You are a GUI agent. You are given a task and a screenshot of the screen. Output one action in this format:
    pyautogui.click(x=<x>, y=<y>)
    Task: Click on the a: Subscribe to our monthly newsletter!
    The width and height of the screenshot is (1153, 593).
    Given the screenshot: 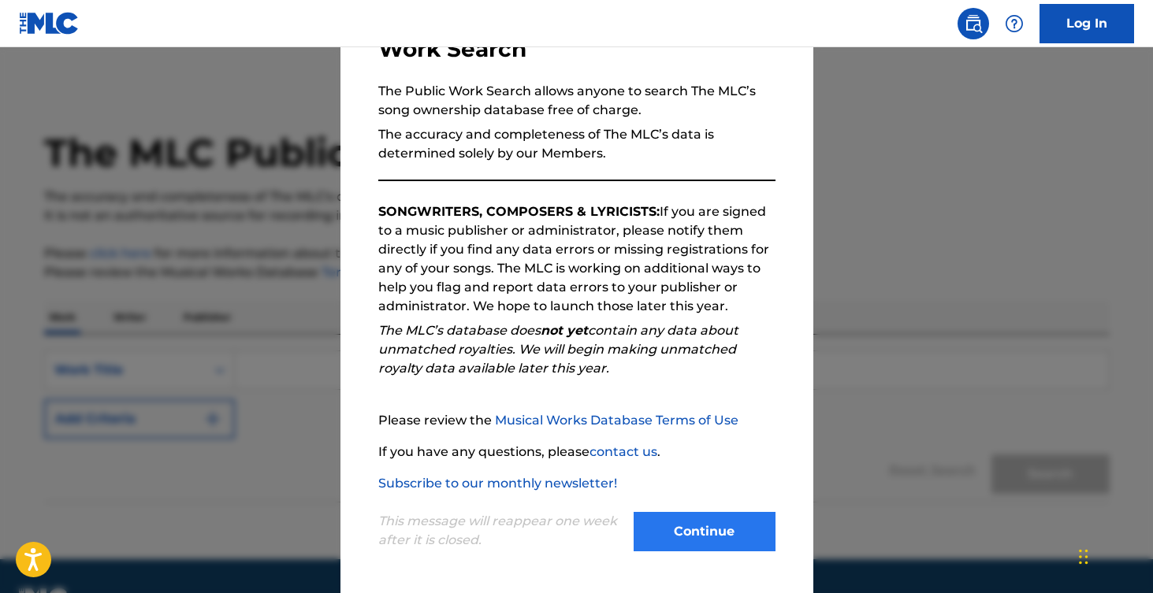 What is the action you would take?
    pyautogui.click(x=497, y=483)
    